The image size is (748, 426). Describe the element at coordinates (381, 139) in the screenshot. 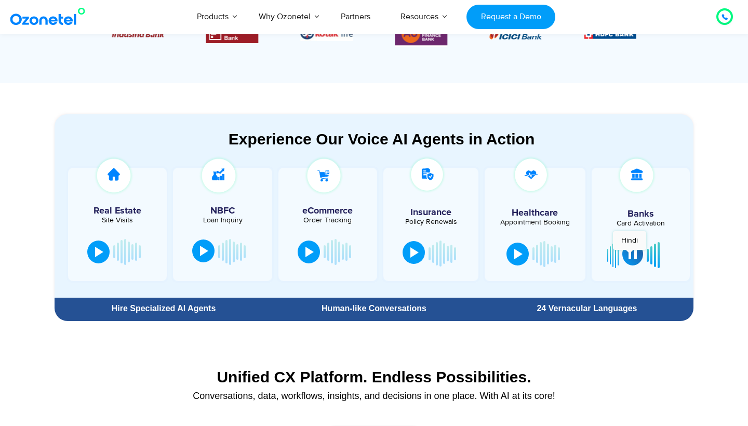

I see `div: Experience Our Voice AI Agents in Action` at that location.